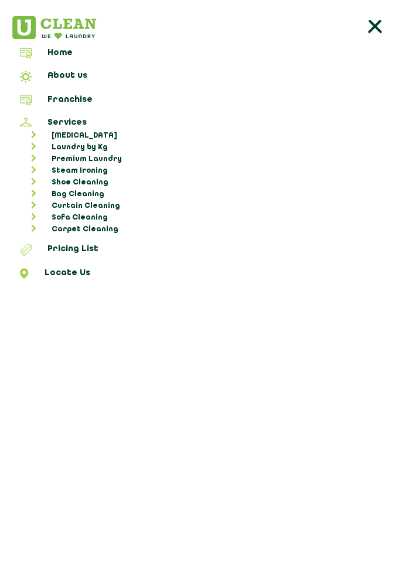  Describe the element at coordinates (207, 218) in the screenshot. I see `a: Sofa Cleaning` at that location.